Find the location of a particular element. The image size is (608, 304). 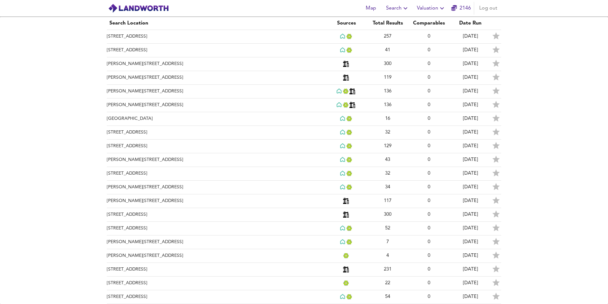

td: 117 is located at coordinates (388, 201).